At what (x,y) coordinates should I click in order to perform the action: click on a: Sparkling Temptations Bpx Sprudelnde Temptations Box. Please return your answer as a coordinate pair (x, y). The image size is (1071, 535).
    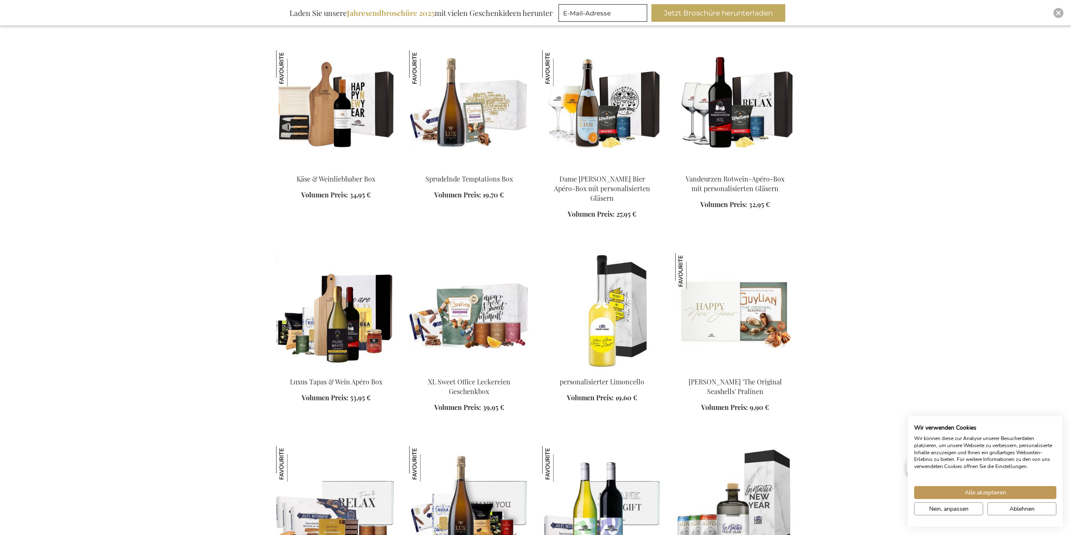
    Looking at the image, I should click on (469, 168).